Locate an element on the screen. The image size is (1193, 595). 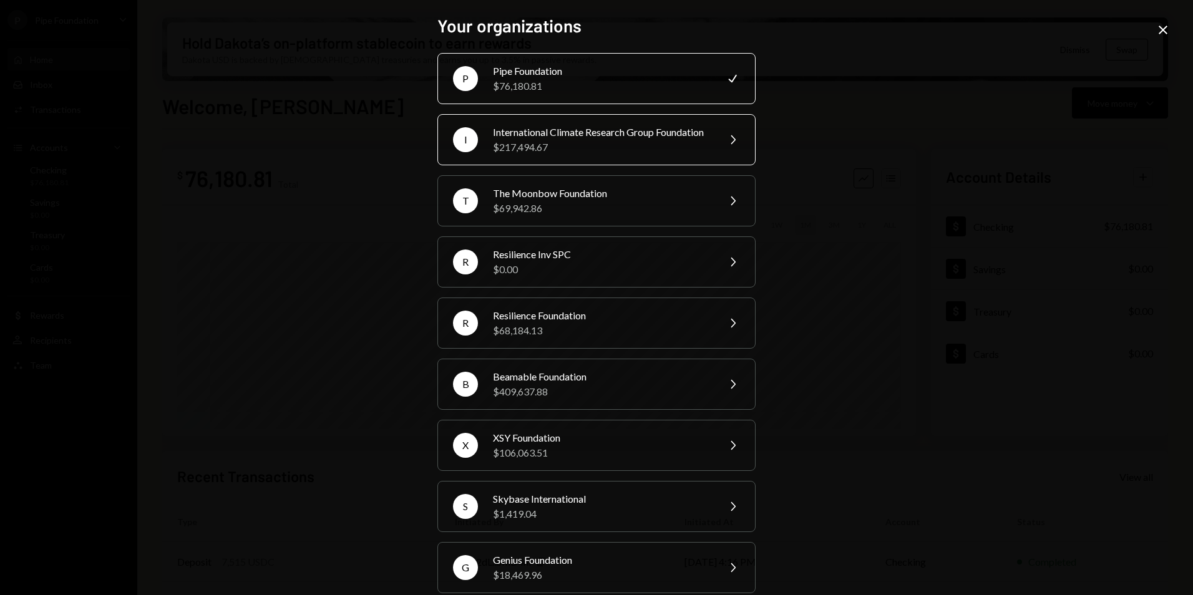
div: The Moonbow Foundation is located at coordinates (601, 193).